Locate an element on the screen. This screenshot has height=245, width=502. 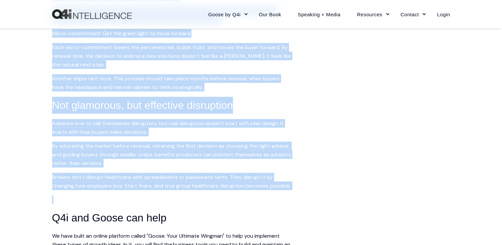
p: Each micro-commitment lowers the perceived risk, builds trust, and moves the buyer forward. By re... is located at coordinates (171, 56).